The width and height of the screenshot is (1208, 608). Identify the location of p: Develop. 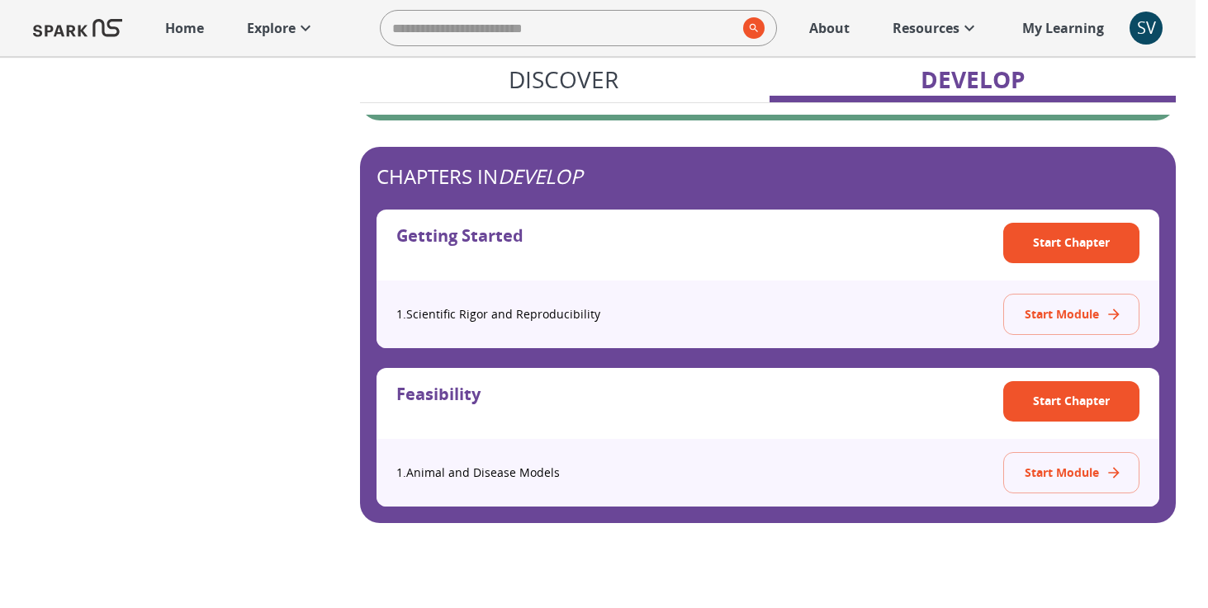
(972, 79).